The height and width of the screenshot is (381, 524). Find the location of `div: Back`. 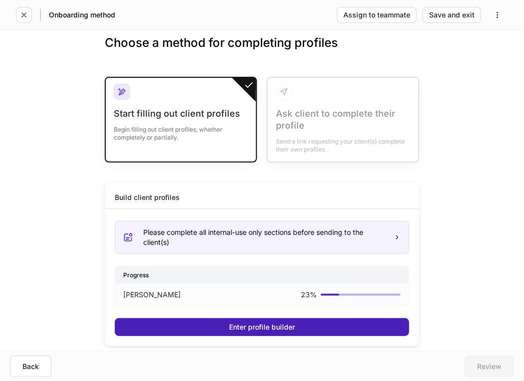

div: Back is located at coordinates (30, 367).